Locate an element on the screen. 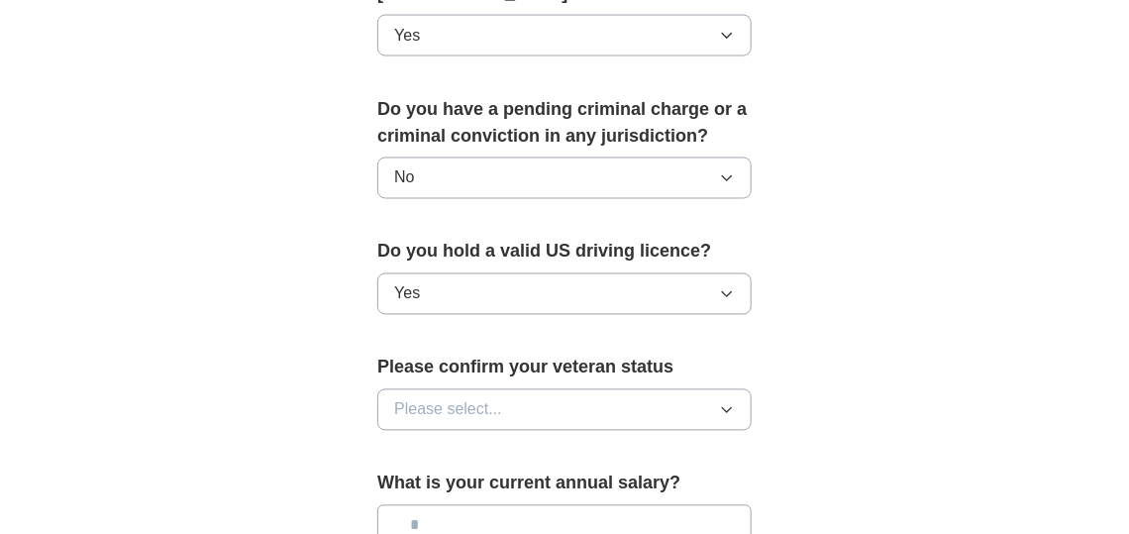 This screenshot has height=534, width=1129. span: No is located at coordinates (404, 178).